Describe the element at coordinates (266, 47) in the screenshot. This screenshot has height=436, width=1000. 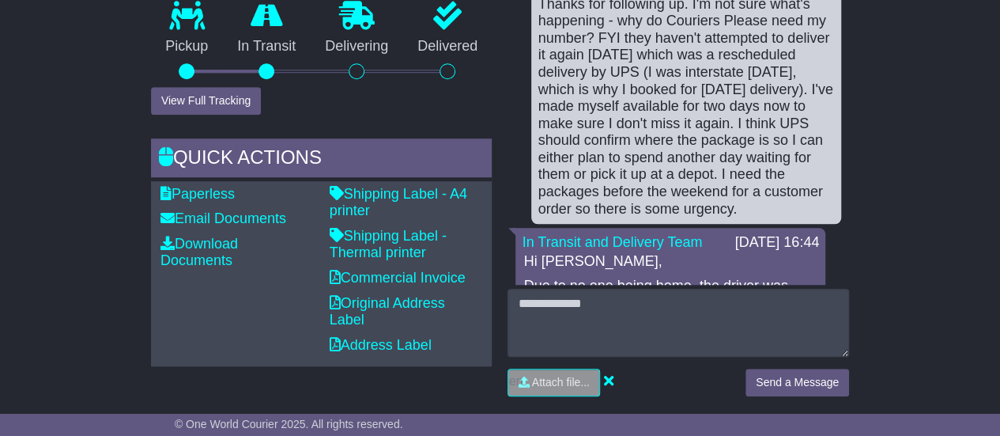
I see `p: In Transit` at that location.